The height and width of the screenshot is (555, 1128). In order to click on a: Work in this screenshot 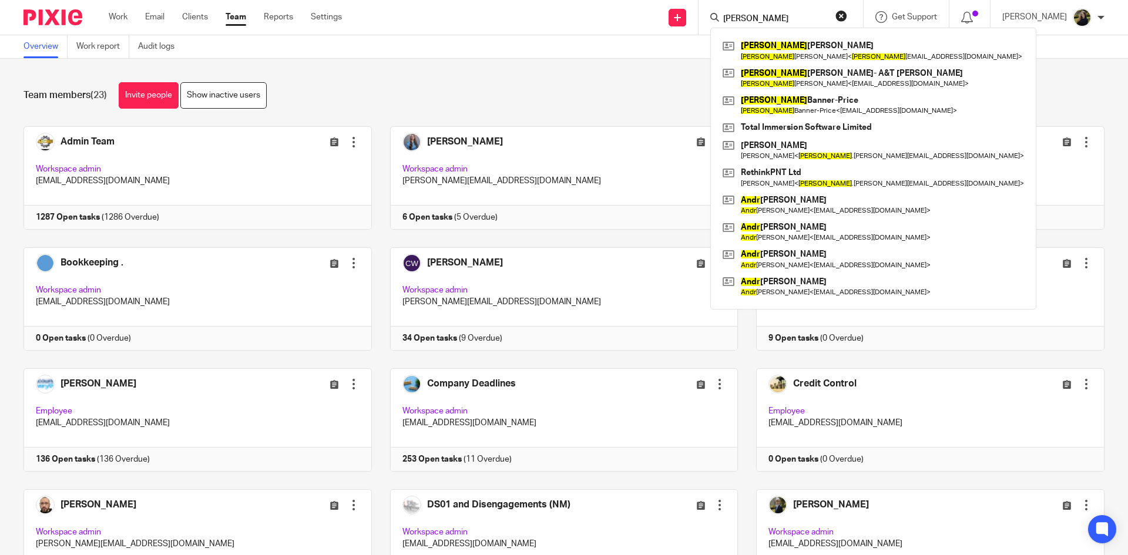, I will do `click(118, 17)`.